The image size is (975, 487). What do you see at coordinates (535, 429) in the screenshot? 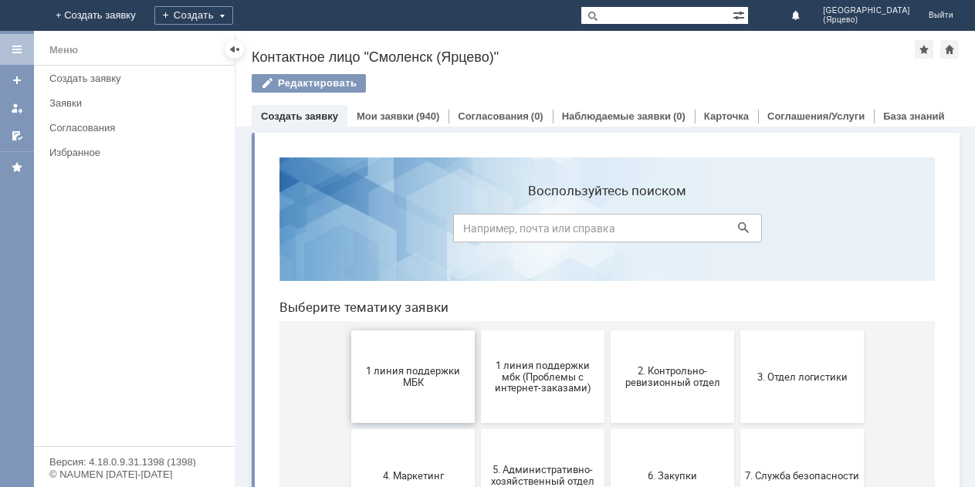
I see `button: Отдел ИТ (1С)` at bounding box center [535, 429].